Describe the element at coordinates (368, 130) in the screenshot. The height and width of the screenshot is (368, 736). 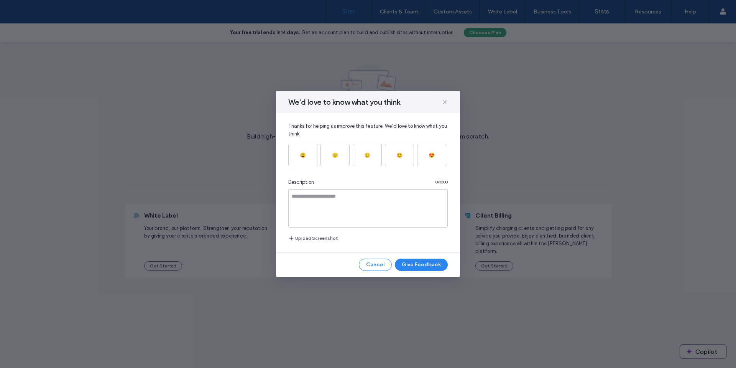
I see `span: Thanks for helping us improve this feature. We’d love to know what you think.` at that location.